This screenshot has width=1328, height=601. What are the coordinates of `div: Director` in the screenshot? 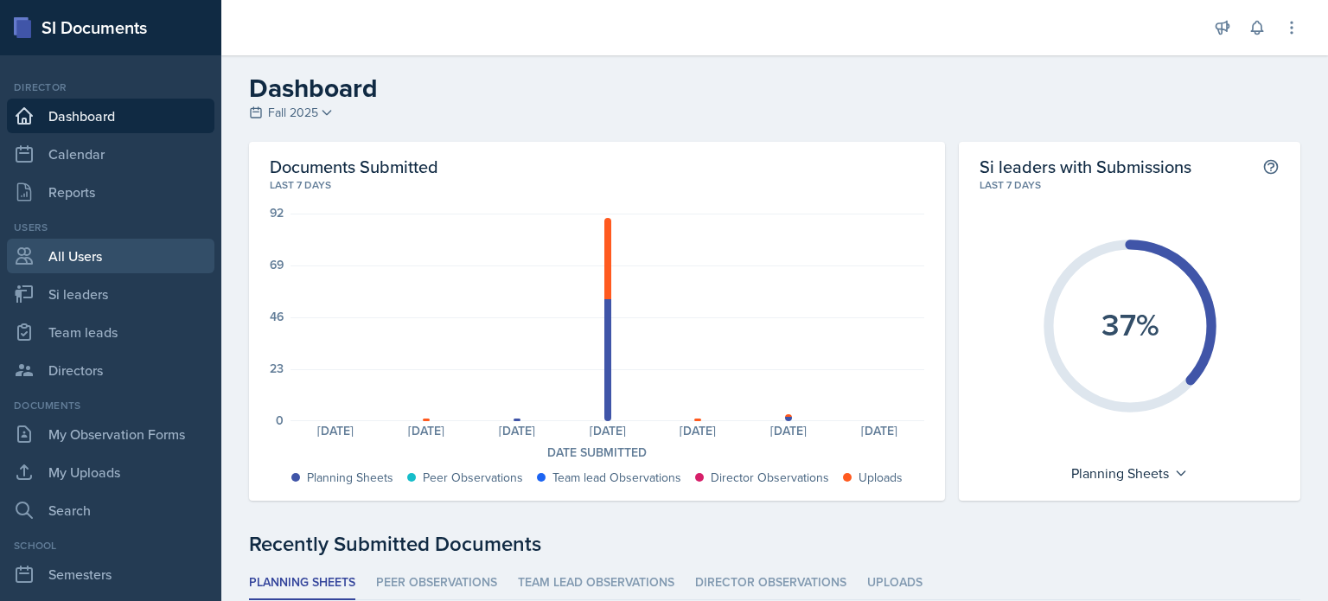 It's located at (111, 87).